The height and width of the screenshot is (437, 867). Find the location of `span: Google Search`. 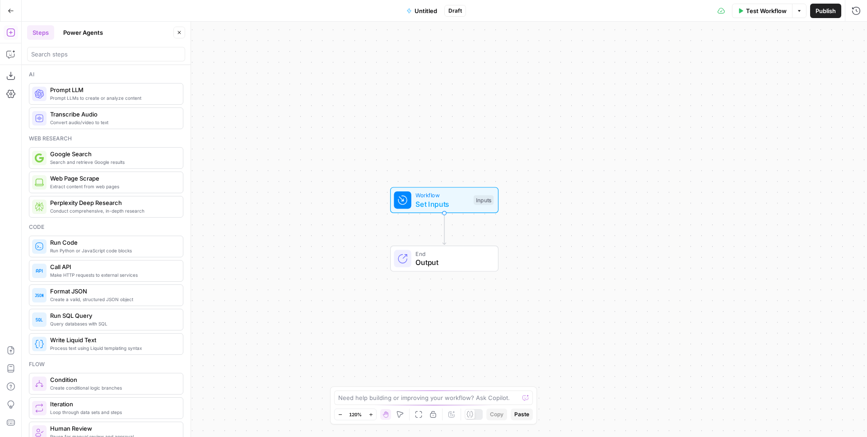

span: Google Search is located at coordinates (113, 154).